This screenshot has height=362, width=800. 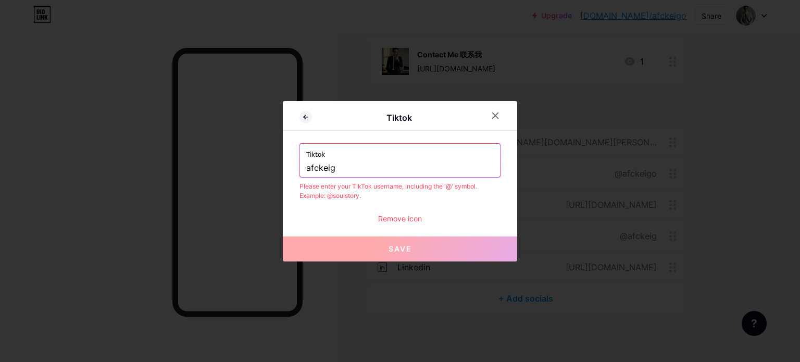 I want to click on div: Tiktok, so click(x=399, y=118).